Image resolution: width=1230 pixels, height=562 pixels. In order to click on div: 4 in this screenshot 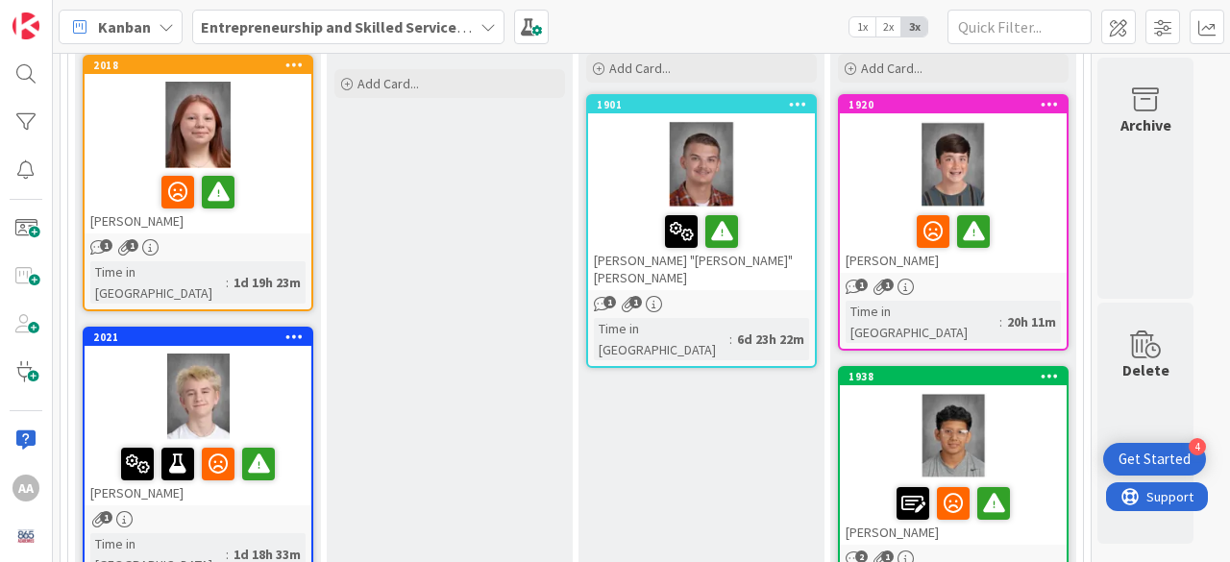, I will do `click(1197, 447)`.